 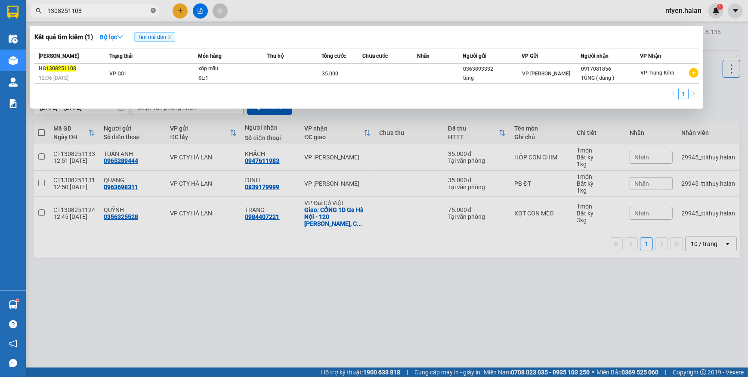 What do you see at coordinates (18, 300) in the screenshot?
I see `sup: 1` at bounding box center [18, 300].